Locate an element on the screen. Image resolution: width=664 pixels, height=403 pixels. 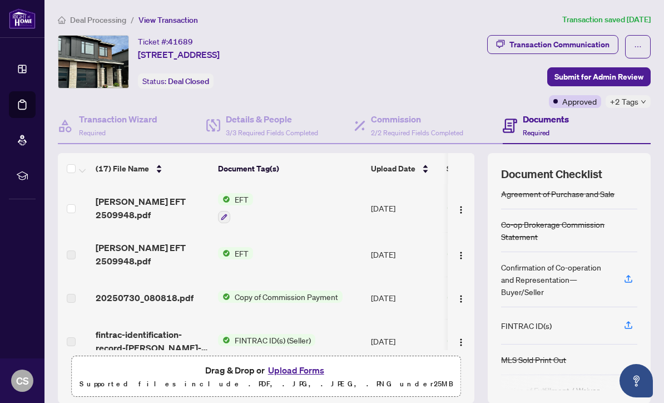
div: Confirmation of Co-operation and Representation—Buyer/Seller is located at coordinates (556, 279).